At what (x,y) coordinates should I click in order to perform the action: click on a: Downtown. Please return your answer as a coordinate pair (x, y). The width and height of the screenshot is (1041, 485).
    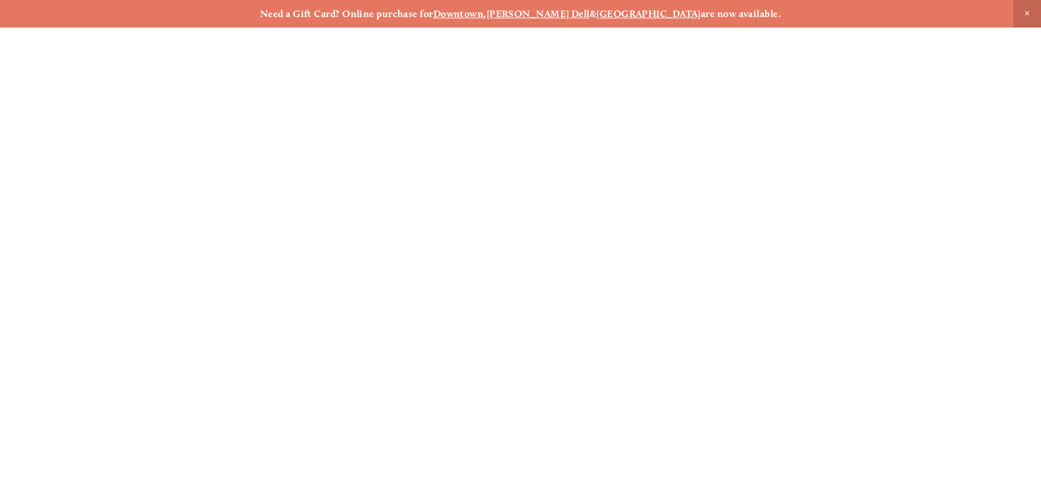
    Looking at the image, I should click on (458, 14).